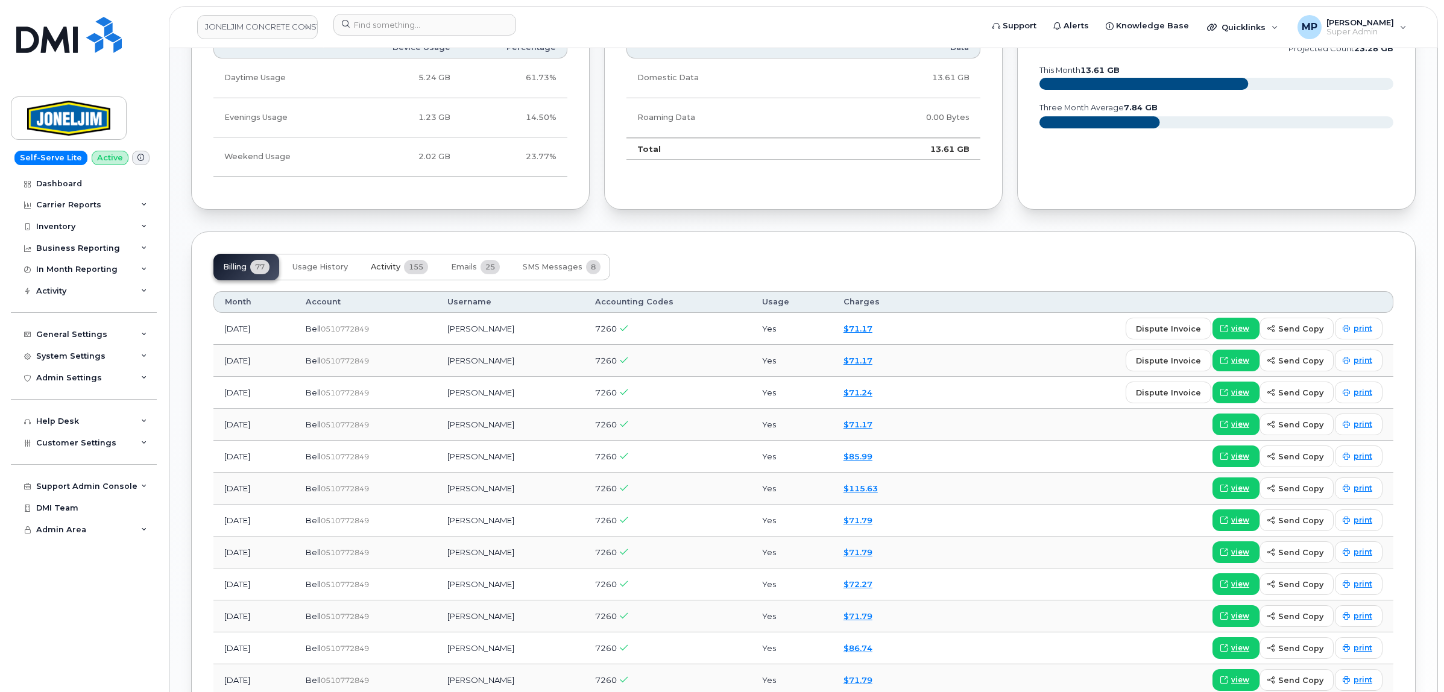  Describe the element at coordinates (385, 267) in the screenshot. I see `span: Activity` at that location.